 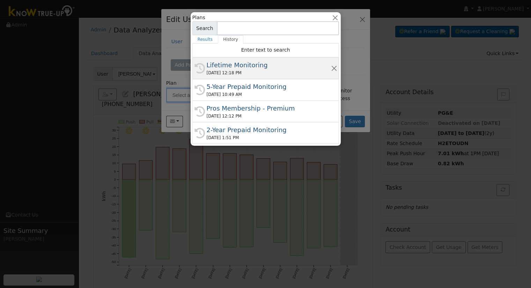 What do you see at coordinates (334, 68) in the screenshot?
I see `button: Remove this history` at bounding box center [334, 68].